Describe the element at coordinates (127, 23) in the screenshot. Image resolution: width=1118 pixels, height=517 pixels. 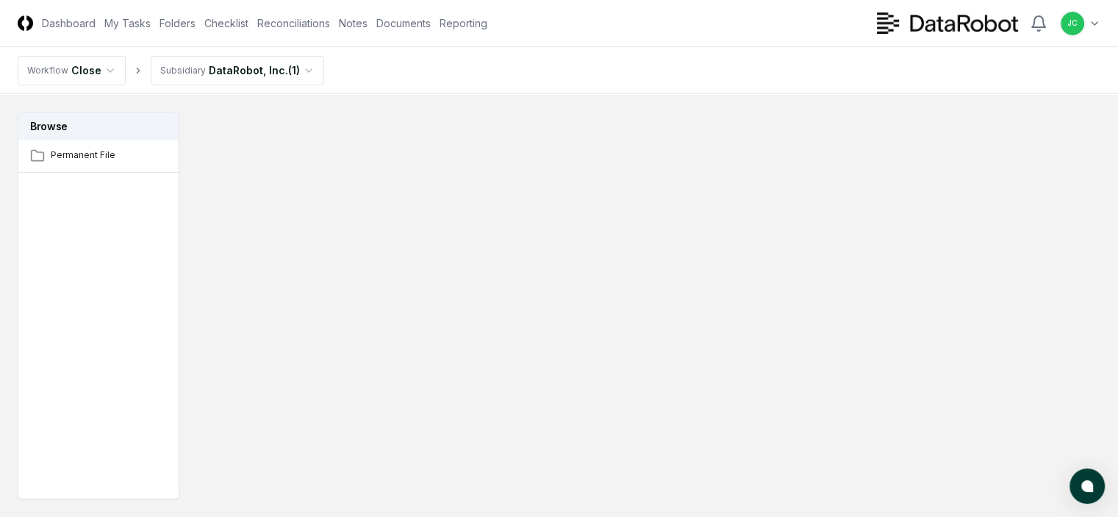
I see `a: My Tasks` at that location.